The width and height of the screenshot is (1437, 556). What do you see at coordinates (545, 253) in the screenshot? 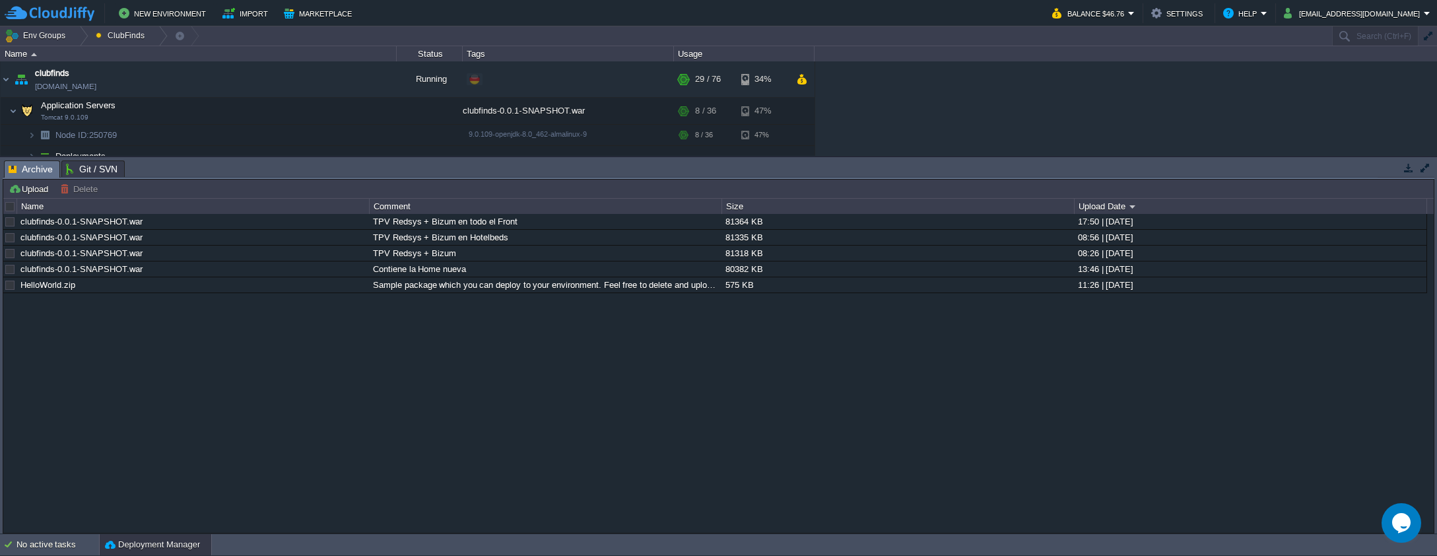
I see `div: TPV Redsys + Bizum` at bounding box center [545, 253].